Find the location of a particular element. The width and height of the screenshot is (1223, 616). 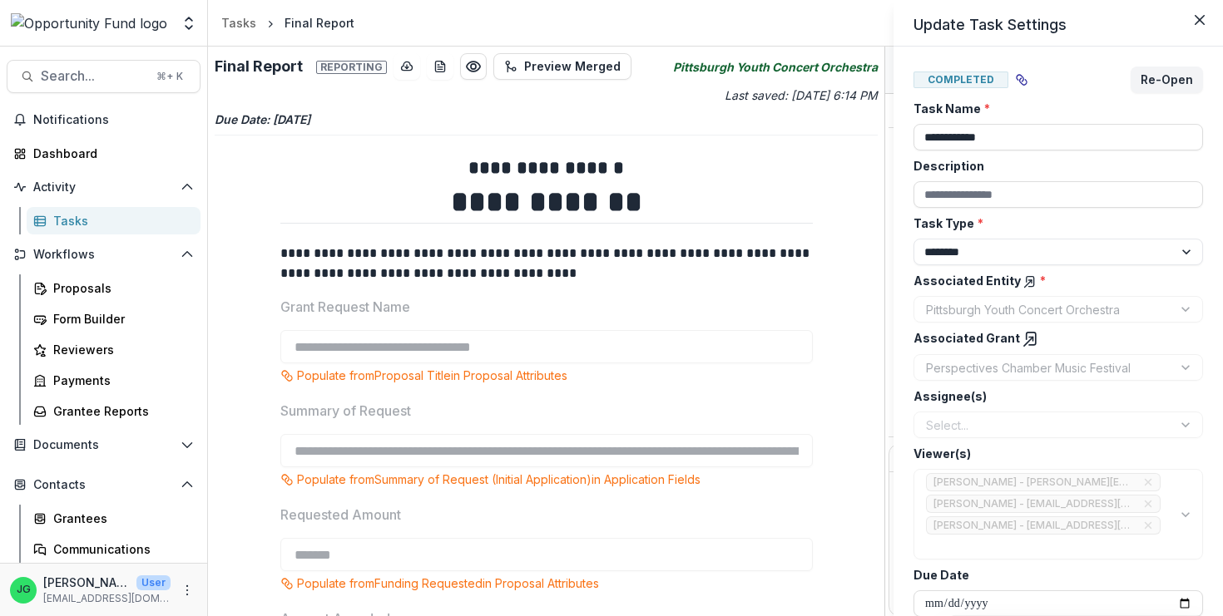

button: Close is located at coordinates (1199, 20).